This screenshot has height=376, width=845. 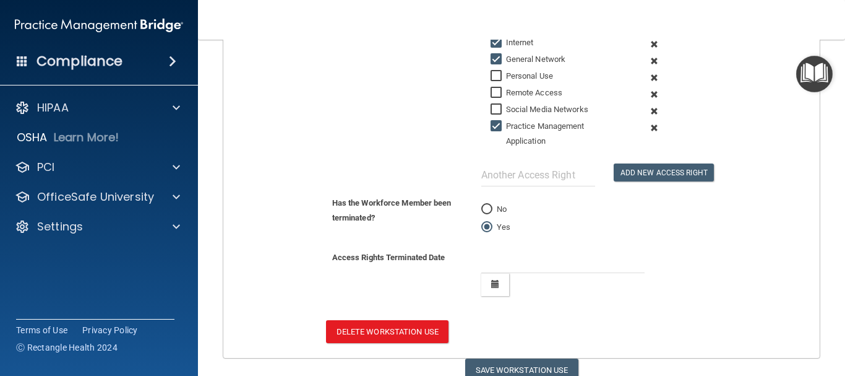 I want to click on b: Access Rights Terminated Date, so click(x=388, y=257).